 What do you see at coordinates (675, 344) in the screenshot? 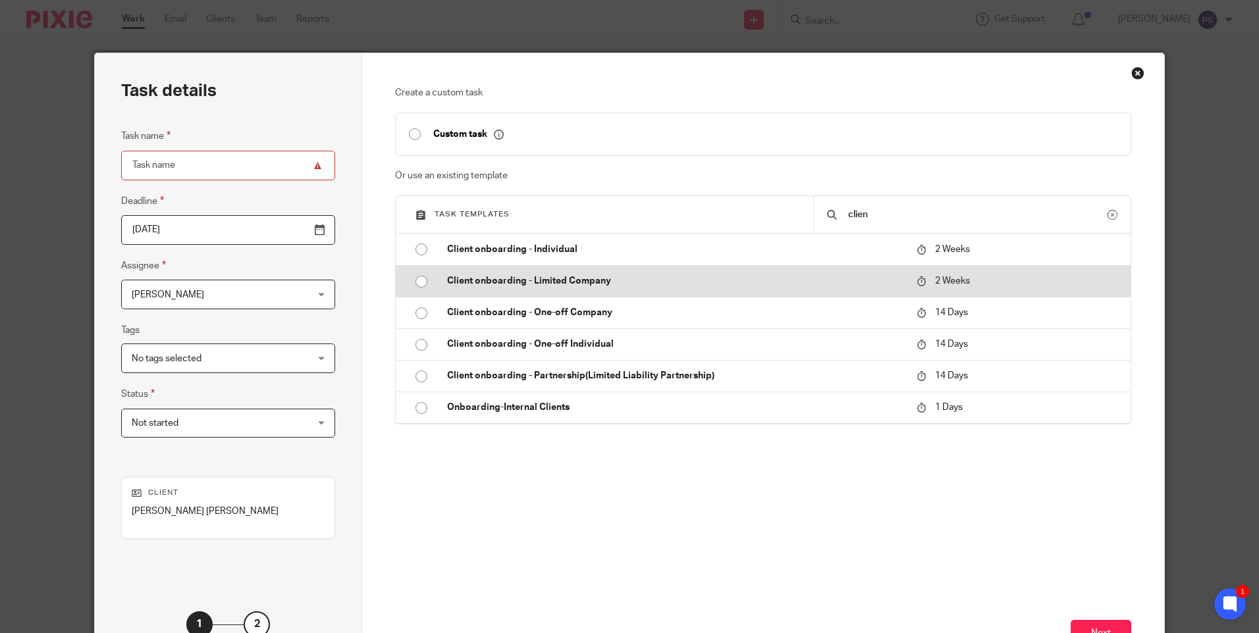
I see `p: Client onboarding - One-off Individual` at bounding box center [675, 344].